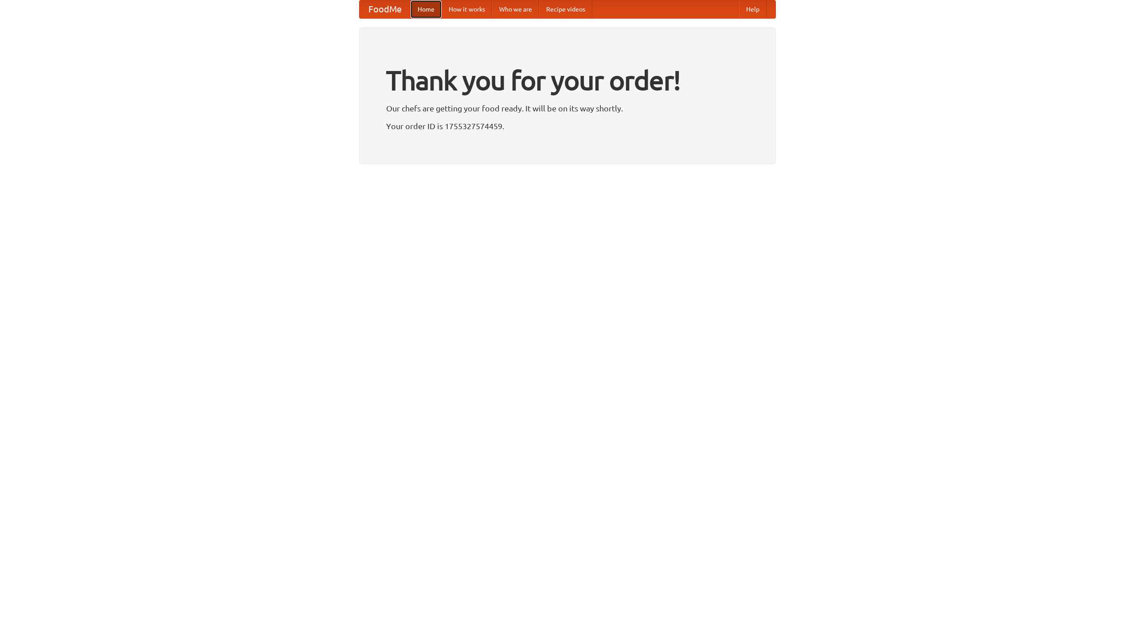 The height and width of the screenshot is (628, 1135). What do you see at coordinates (568, 126) in the screenshot?
I see `p: Your order ID is 1755327574459.` at bounding box center [568, 126].